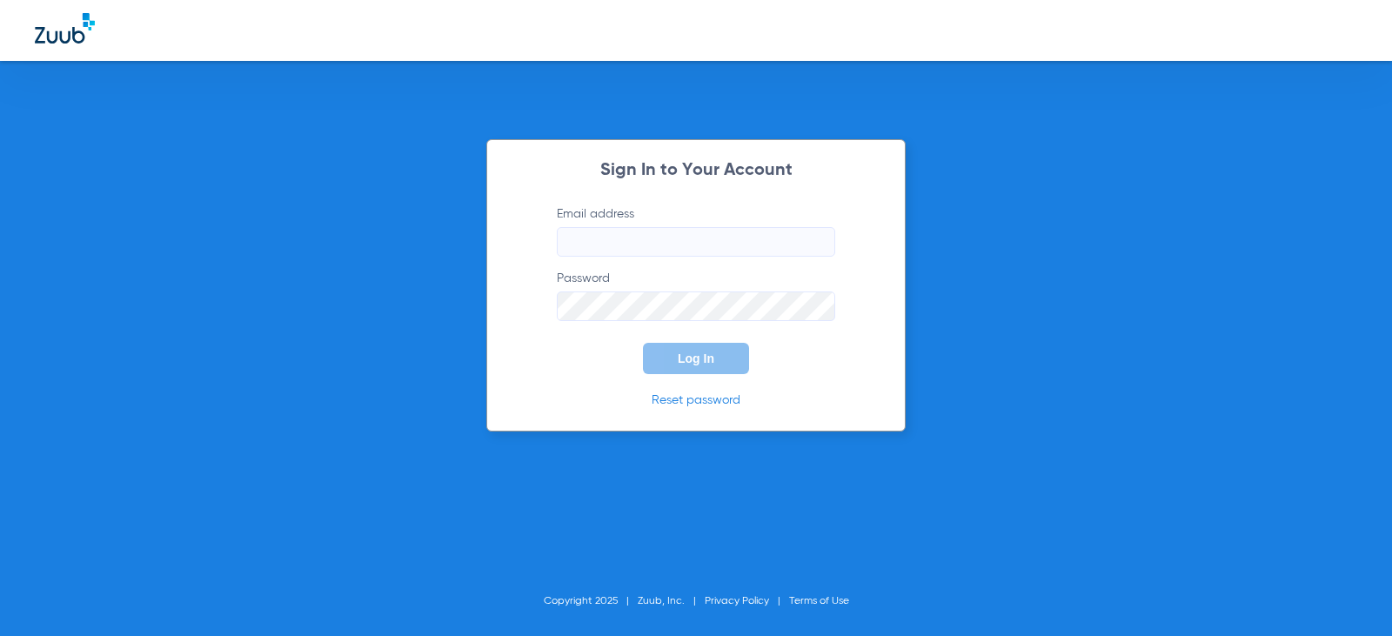 The height and width of the screenshot is (636, 1392). Describe the element at coordinates (696, 171) in the screenshot. I see `h2: Sign In to Your Account` at that location.